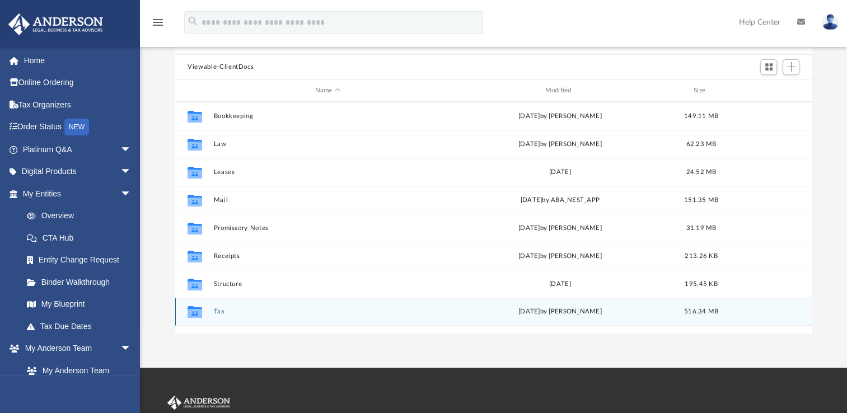 The image size is (847, 413). Describe the element at coordinates (328, 116) in the screenshot. I see `button: Bookkeeping` at that location.